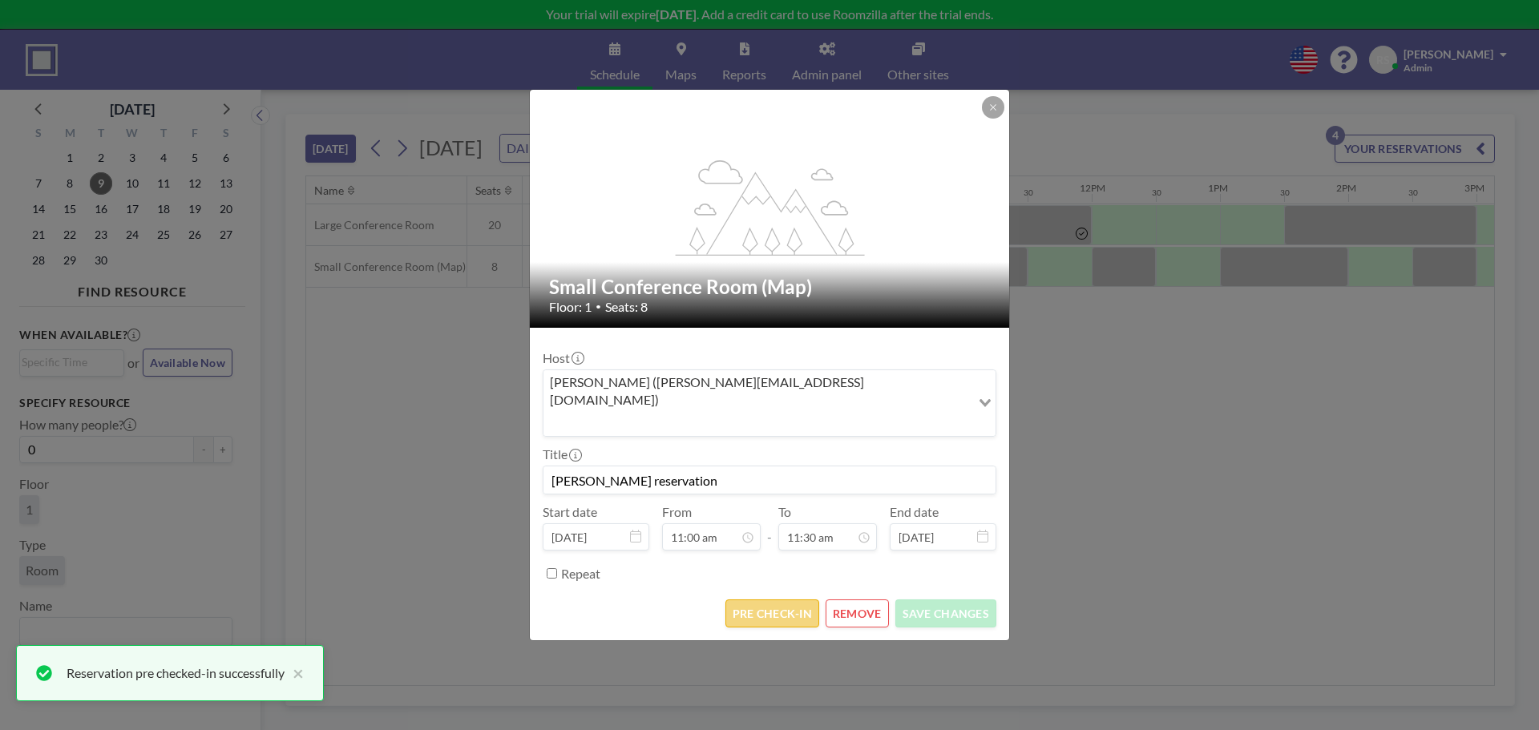  What do you see at coordinates (757, 422) in the screenshot?
I see `input: Search for option` at bounding box center [757, 422].